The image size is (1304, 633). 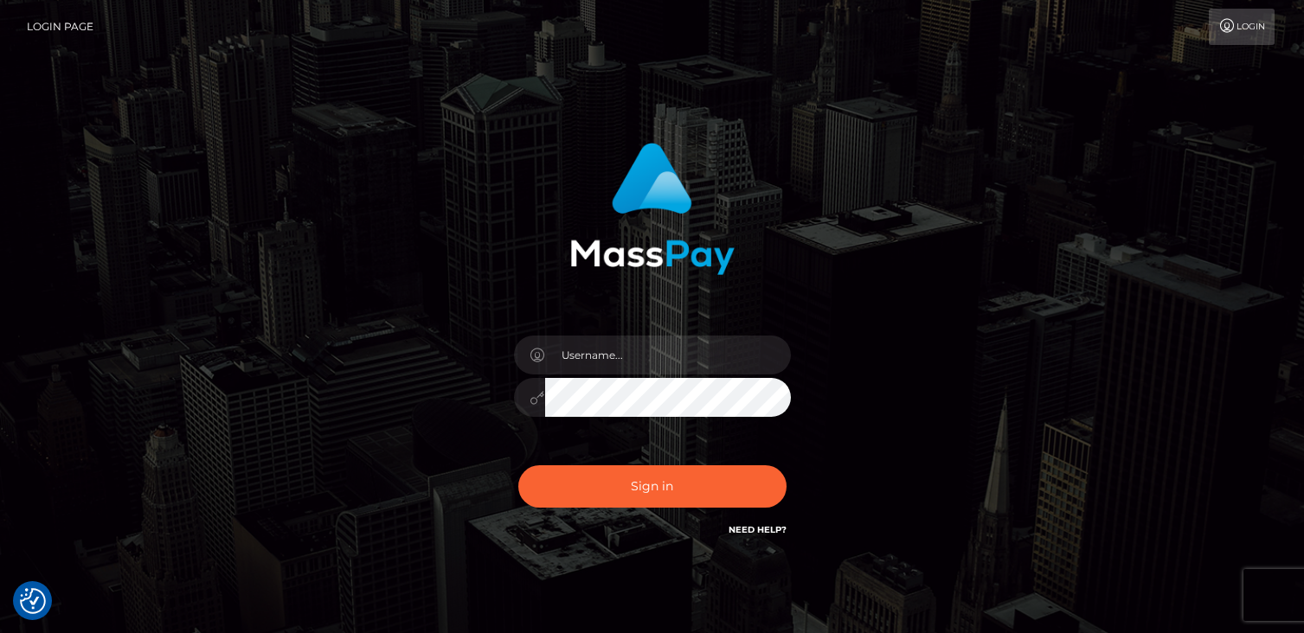 I want to click on a: Need Help?, so click(x=757, y=529).